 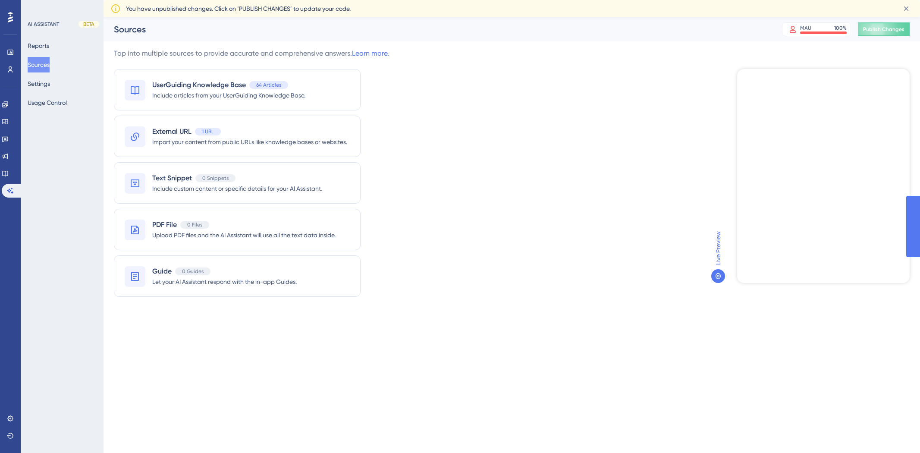 What do you see at coordinates (215, 178) in the screenshot?
I see `span: 0 Snippets` at bounding box center [215, 178].